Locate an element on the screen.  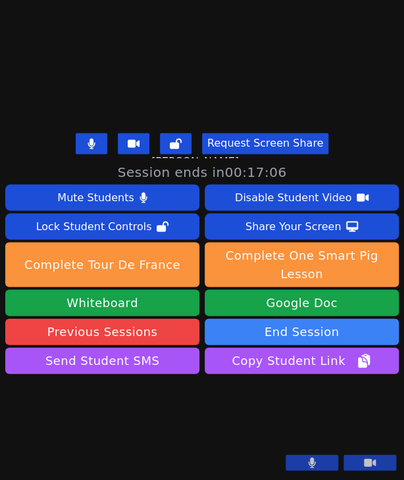
time: 00:17:06 is located at coordinates (256, 172).